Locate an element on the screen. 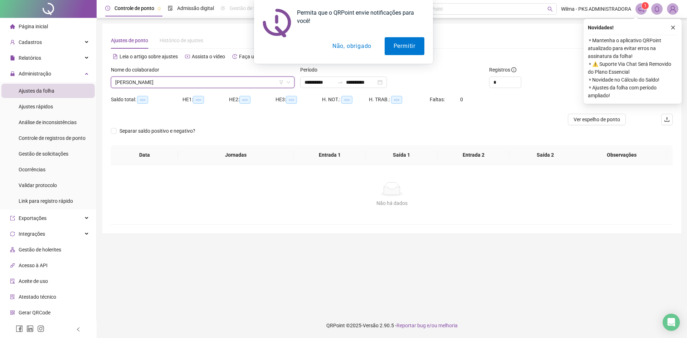  span: Reportar bug e/ou melhoria is located at coordinates (427, 326).